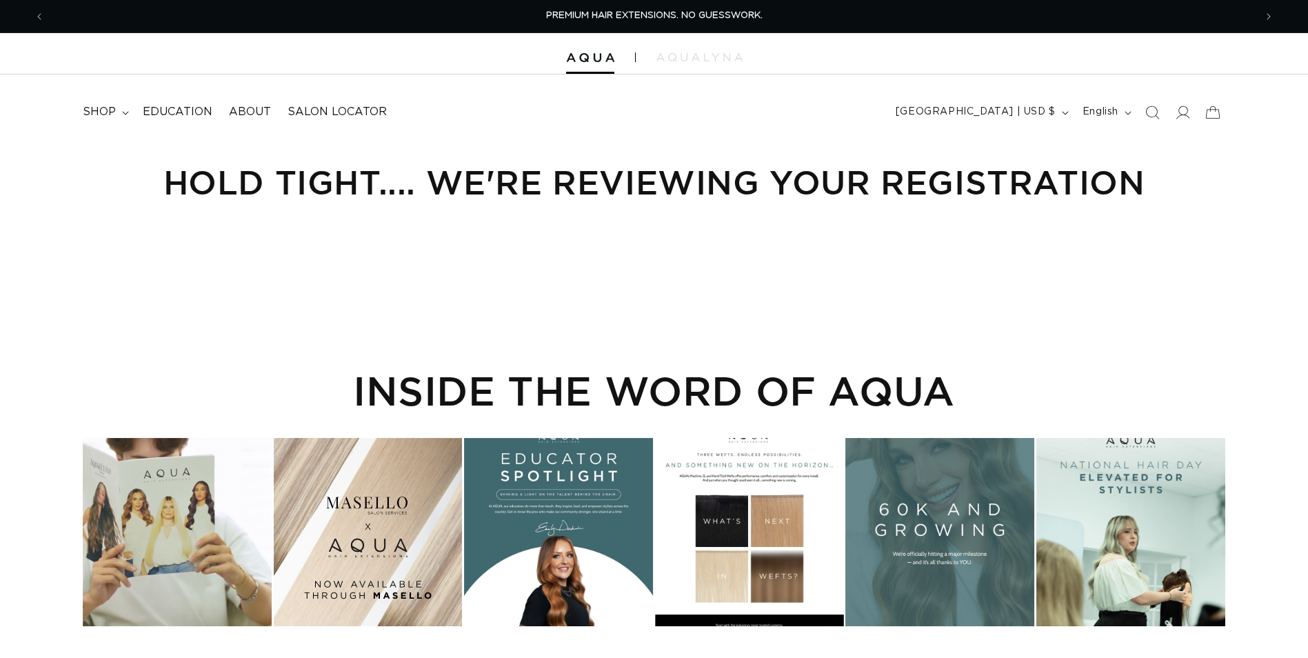 This screenshot has width=1308, height=658. I want to click on button: English, so click(1105, 112).